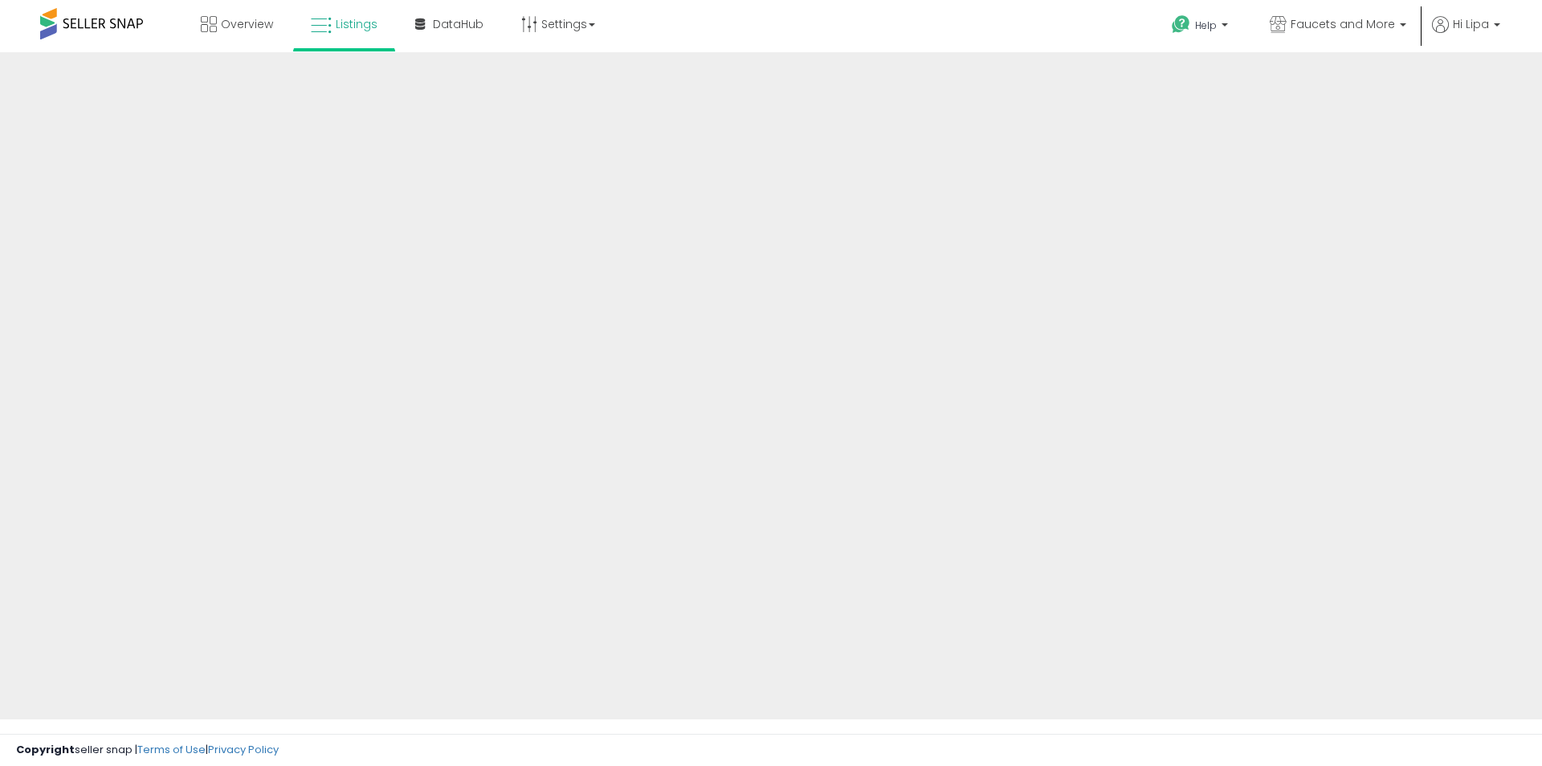 This screenshot has width=1542, height=766. I want to click on span: Help, so click(1206, 25).